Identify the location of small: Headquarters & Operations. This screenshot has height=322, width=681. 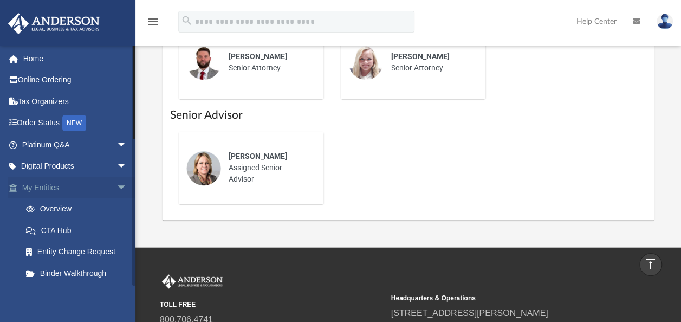
(503, 298).